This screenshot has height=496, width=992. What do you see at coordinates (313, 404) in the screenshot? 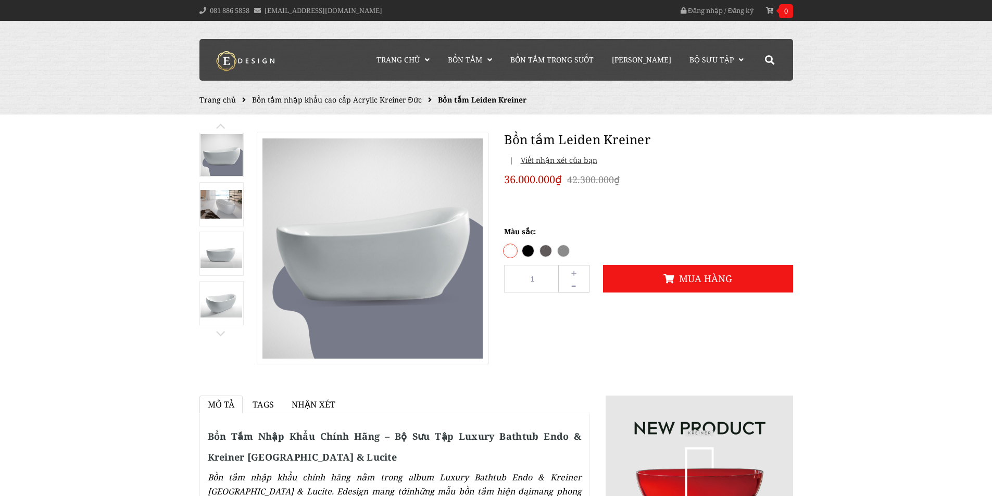
I see `span: Nhận xét` at bounding box center [313, 404].